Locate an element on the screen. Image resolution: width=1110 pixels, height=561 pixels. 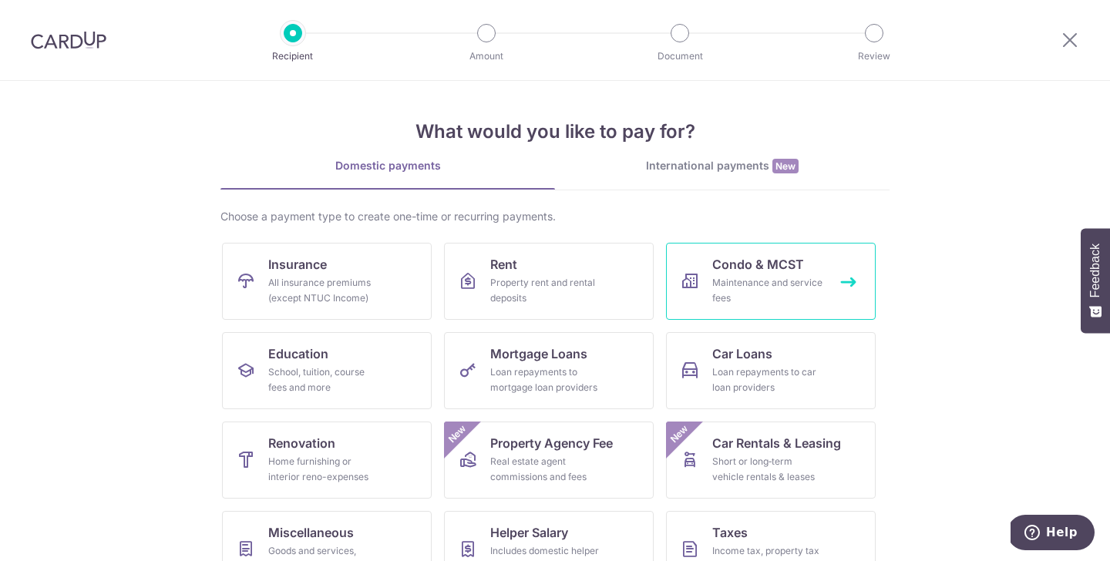
span: Mortgage Loans is located at coordinates (539, 354).